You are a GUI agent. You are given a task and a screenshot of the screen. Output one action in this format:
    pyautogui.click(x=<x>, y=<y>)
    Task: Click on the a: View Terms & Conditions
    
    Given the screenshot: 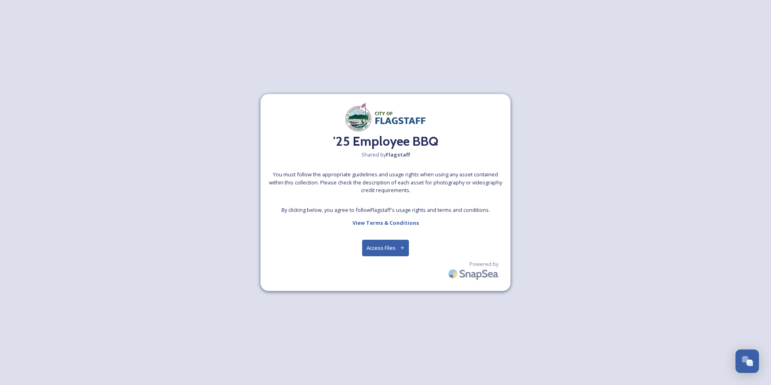 What is the action you would take?
    pyautogui.click(x=385, y=223)
    